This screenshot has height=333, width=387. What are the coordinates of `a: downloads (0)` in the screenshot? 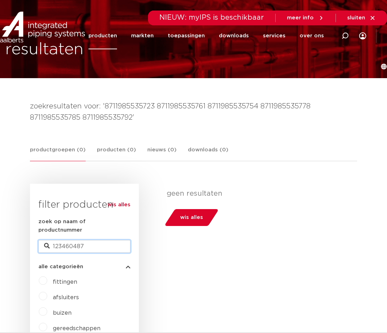 It's located at (208, 153).